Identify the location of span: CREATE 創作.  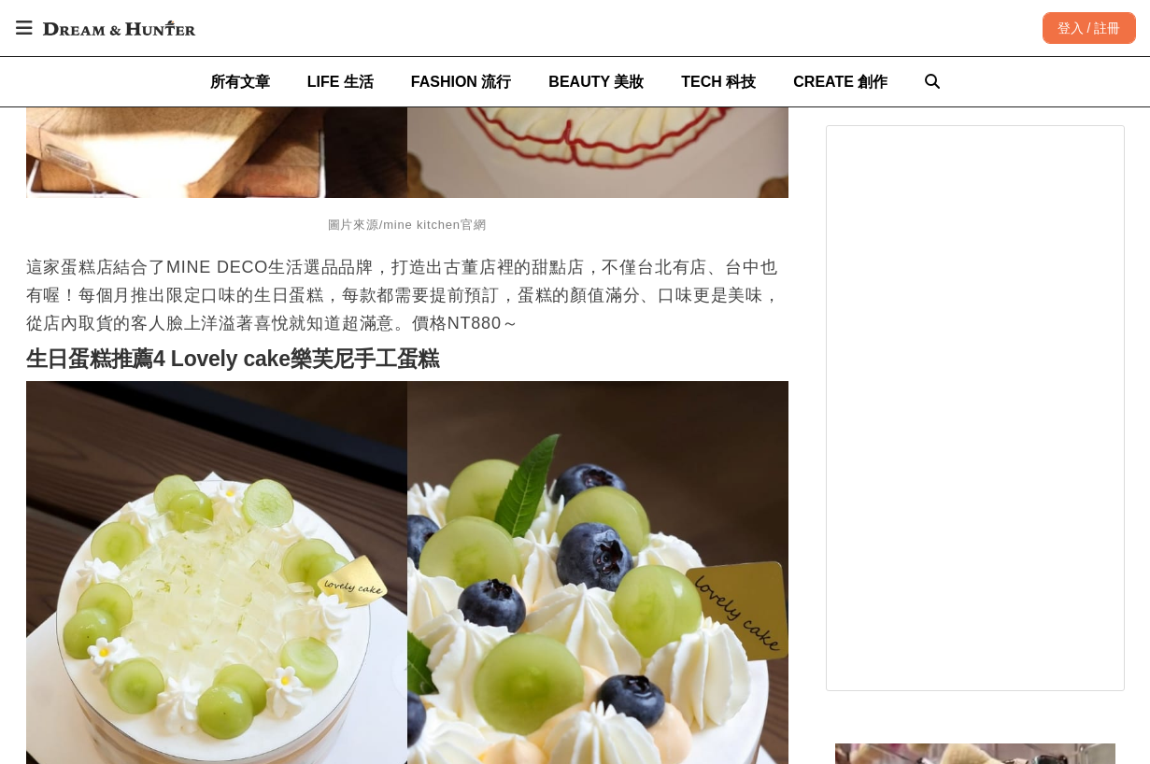
(840, 81).